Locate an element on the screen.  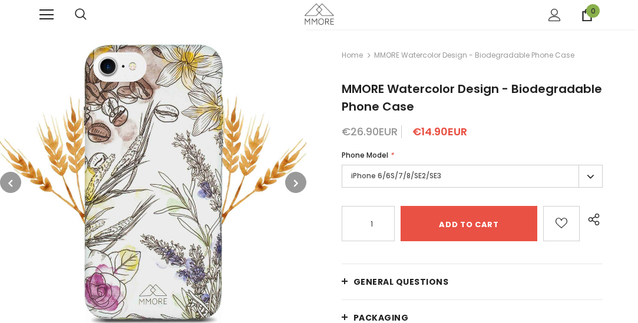
span: Phone Model is located at coordinates (365, 155).